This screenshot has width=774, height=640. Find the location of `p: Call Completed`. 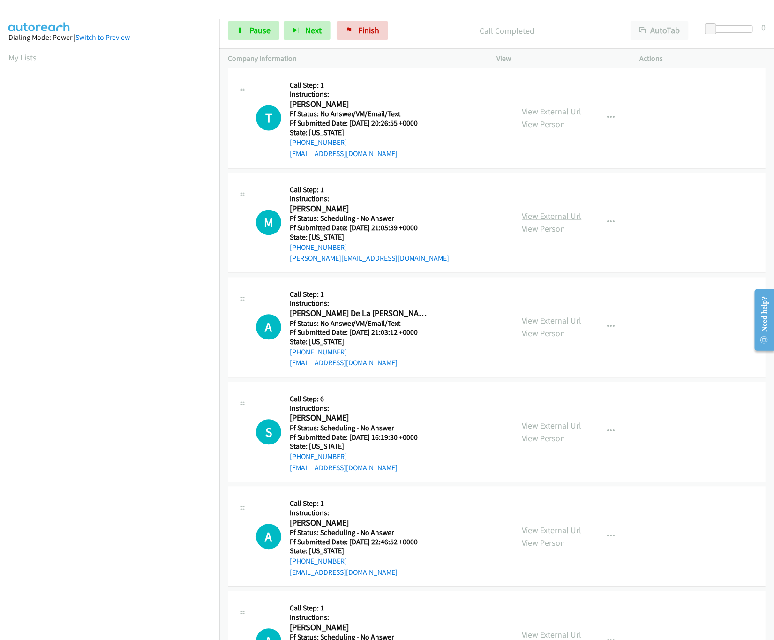

p: Call Completed is located at coordinates (507, 30).